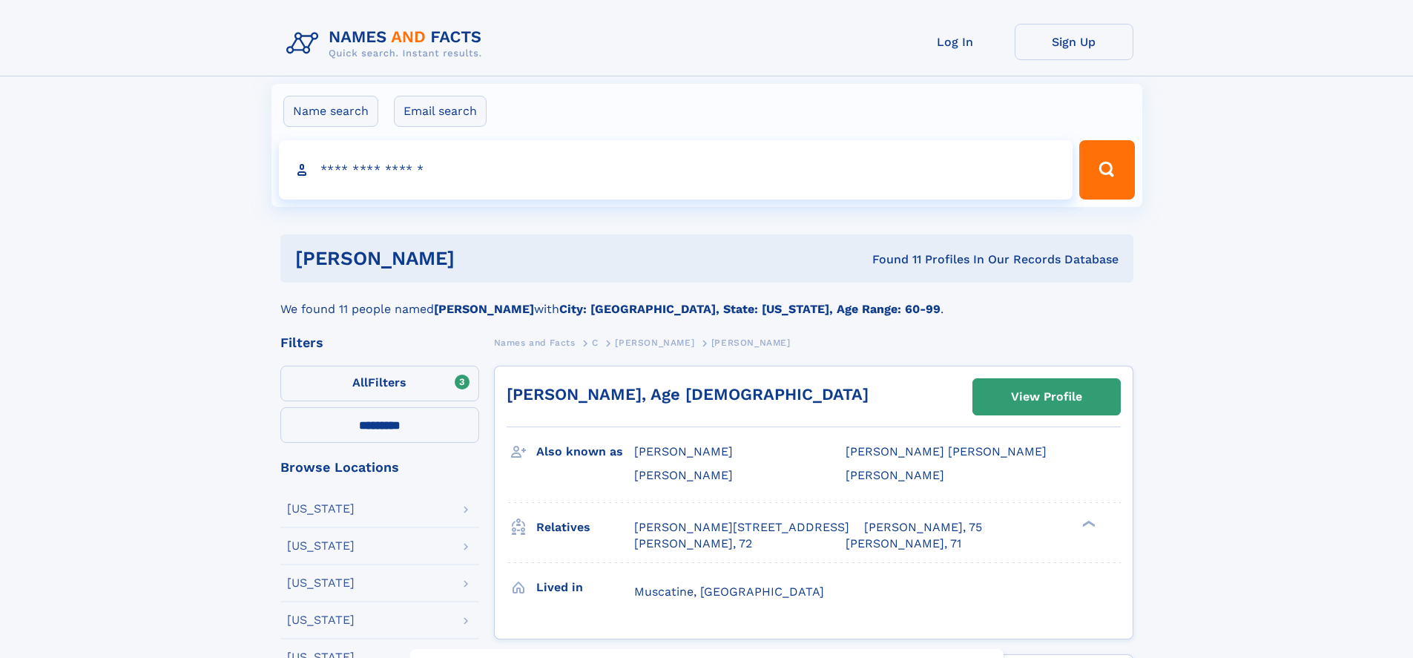 This screenshot has width=1413, height=658. What do you see at coordinates (595, 342) in the screenshot?
I see `a: C` at bounding box center [595, 342].